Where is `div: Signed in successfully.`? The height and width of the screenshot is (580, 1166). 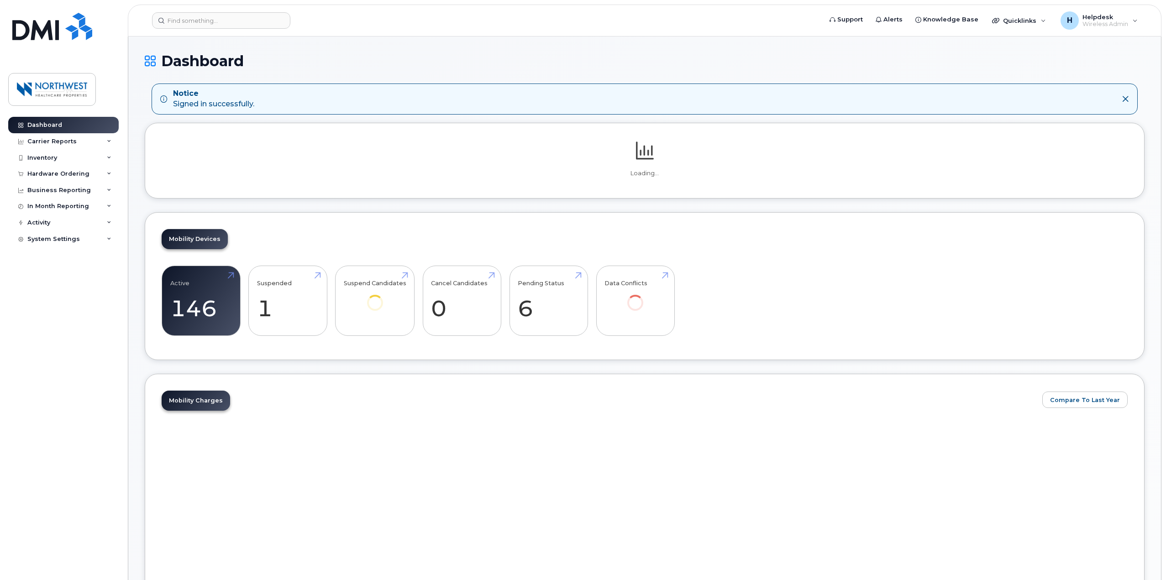
div: Signed in successfully. is located at coordinates (214, 99).